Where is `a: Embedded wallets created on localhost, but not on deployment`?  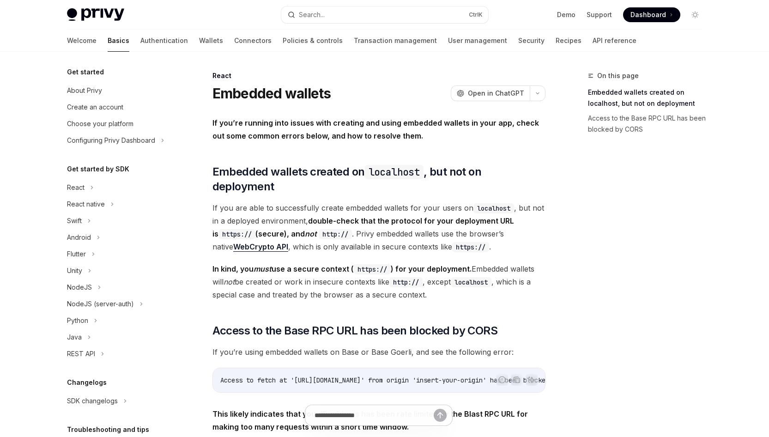
a: Embedded wallets created on localhost, but not on deployment is located at coordinates (649, 98).